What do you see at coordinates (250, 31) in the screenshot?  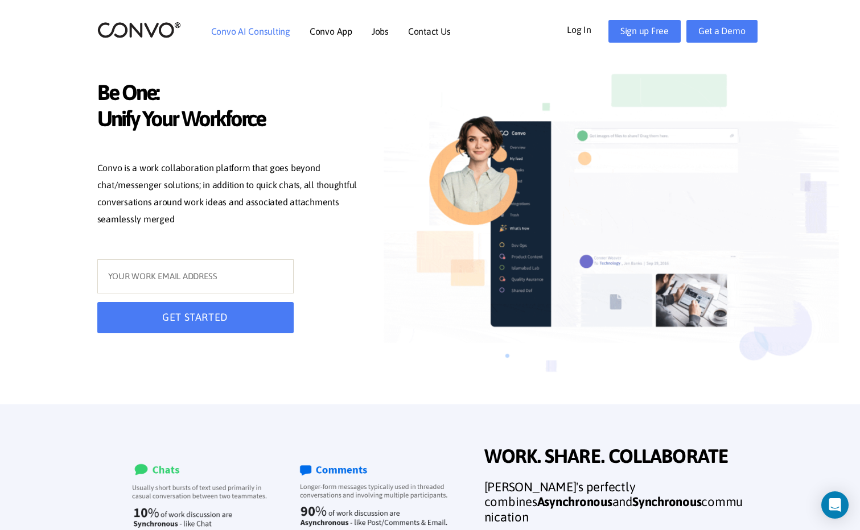 I see `a: Convo AI Consulting` at bounding box center [250, 31].